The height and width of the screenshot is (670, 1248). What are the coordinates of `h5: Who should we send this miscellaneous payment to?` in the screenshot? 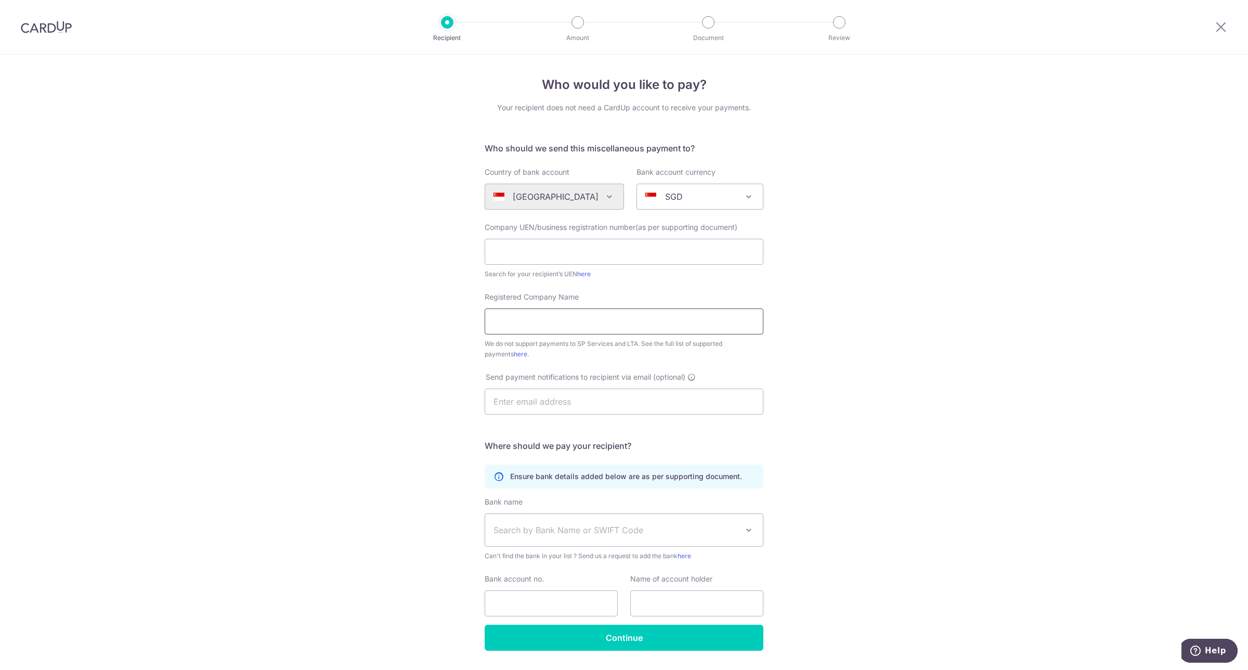 It's located at (624, 148).